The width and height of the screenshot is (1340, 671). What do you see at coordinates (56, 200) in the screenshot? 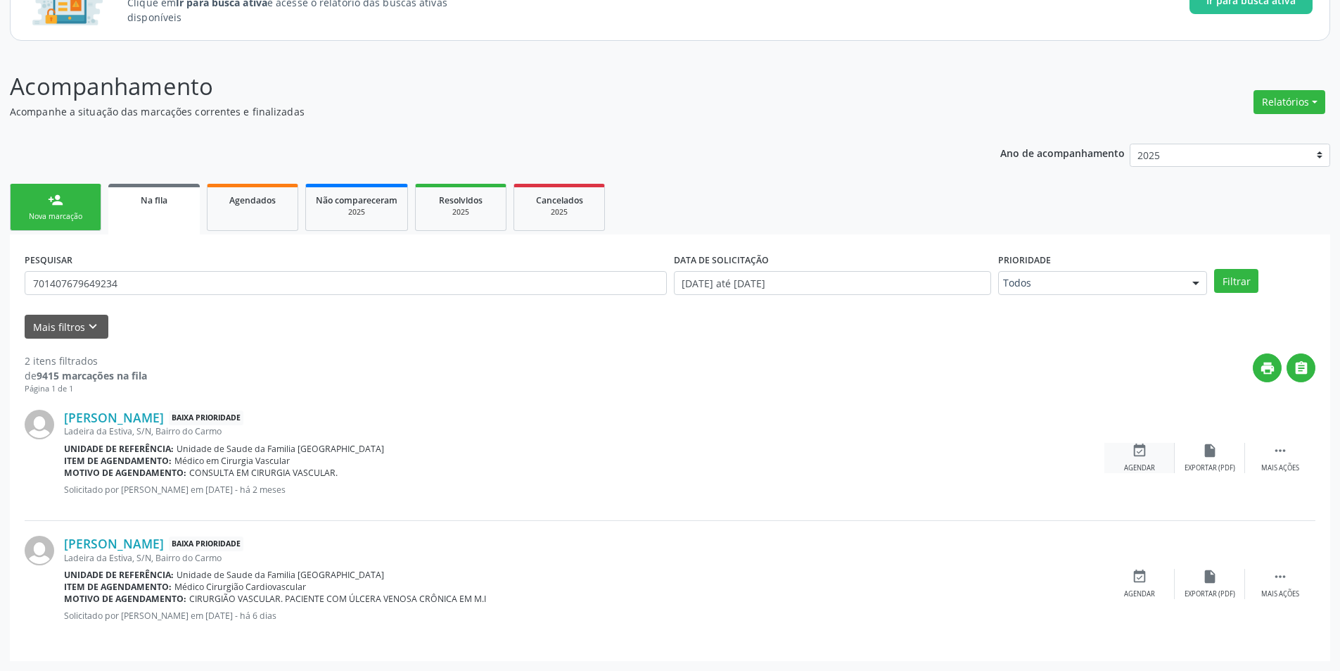
I see `div: person_add` at bounding box center [56, 200].